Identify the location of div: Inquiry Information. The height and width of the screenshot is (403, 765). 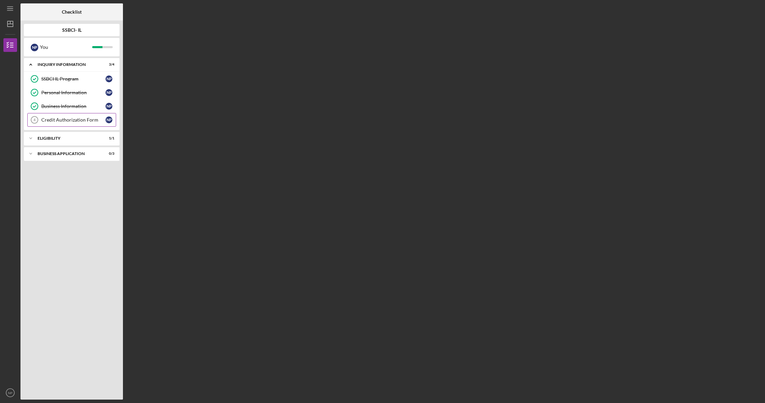
(67, 65).